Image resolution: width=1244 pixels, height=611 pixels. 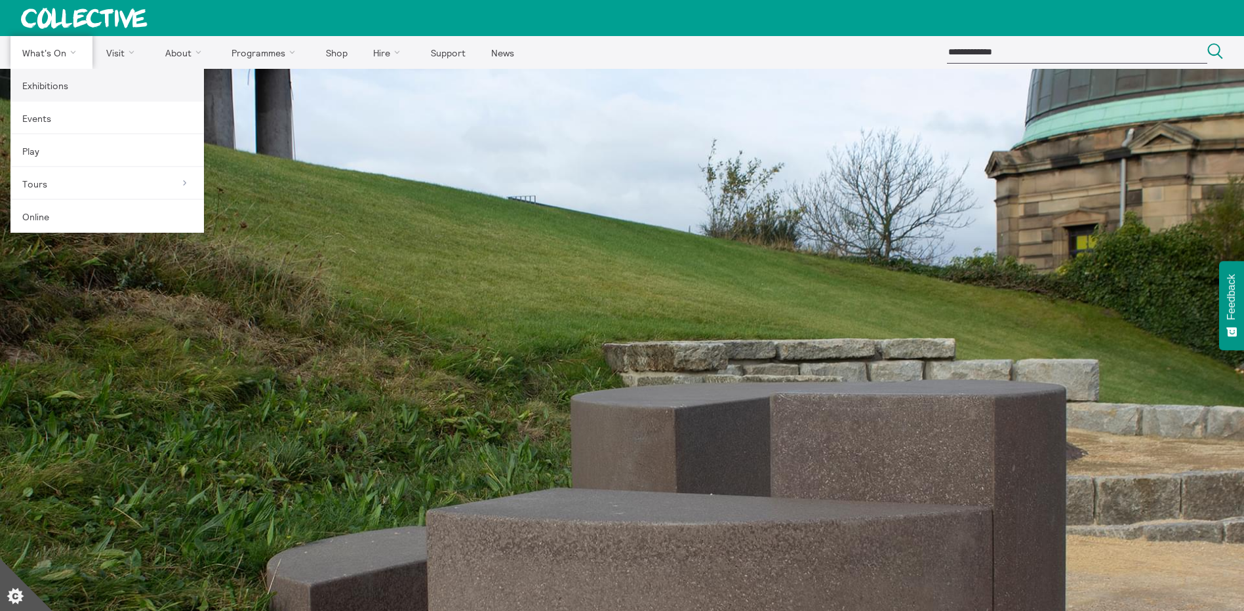 What do you see at coordinates (107, 118) in the screenshot?
I see `a: Events` at bounding box center [107, 118].